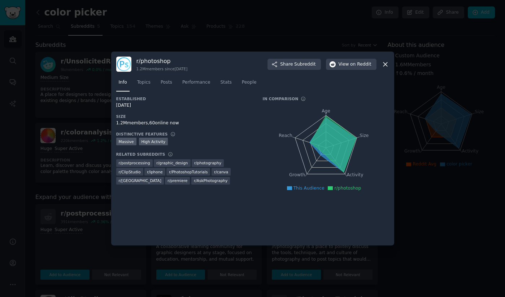  I want to click on a: Info, so click(123, 84).